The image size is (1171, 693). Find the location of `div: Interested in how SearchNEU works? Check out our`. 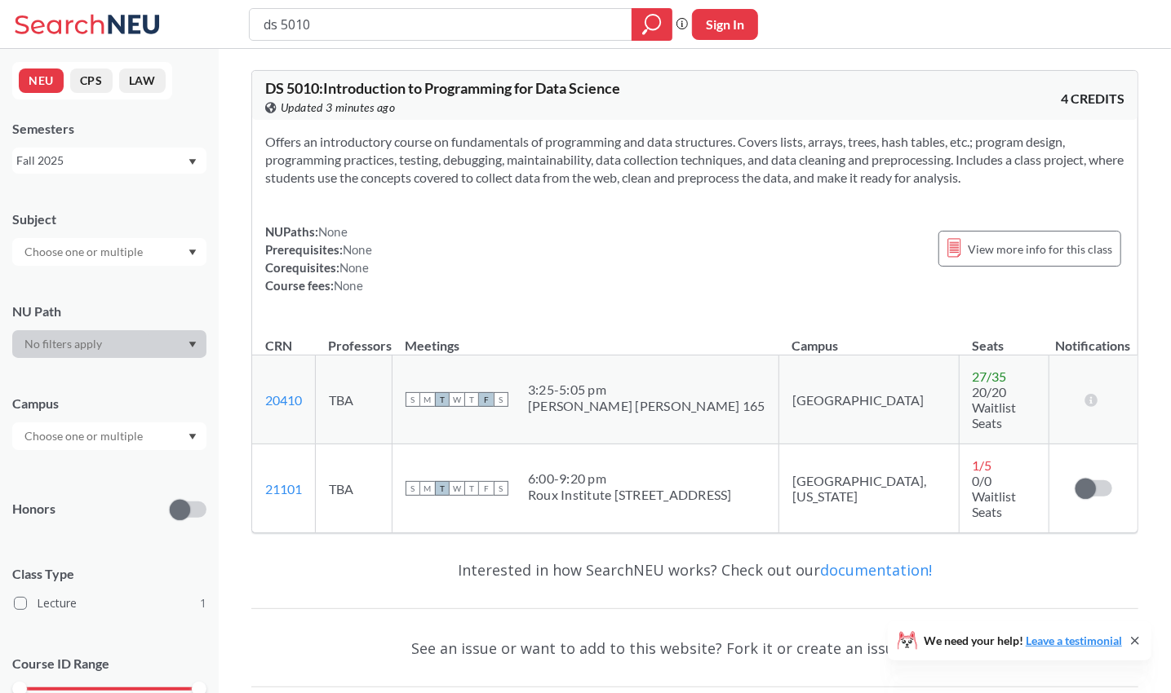

div: Interested in how SearchNEU works? Check out our is located at coordinates (694, 570).